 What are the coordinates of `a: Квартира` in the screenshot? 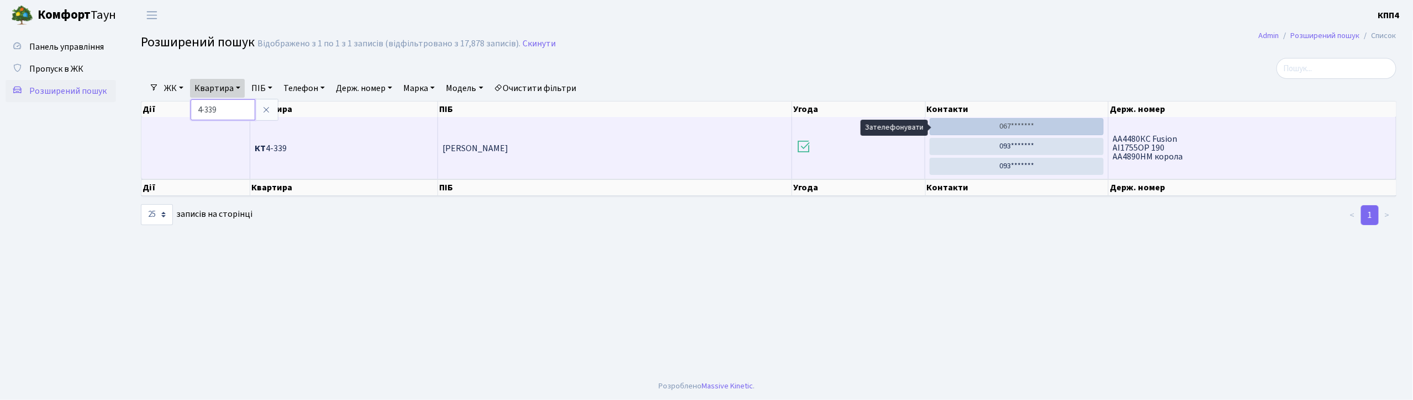 It's located at (217, 88).